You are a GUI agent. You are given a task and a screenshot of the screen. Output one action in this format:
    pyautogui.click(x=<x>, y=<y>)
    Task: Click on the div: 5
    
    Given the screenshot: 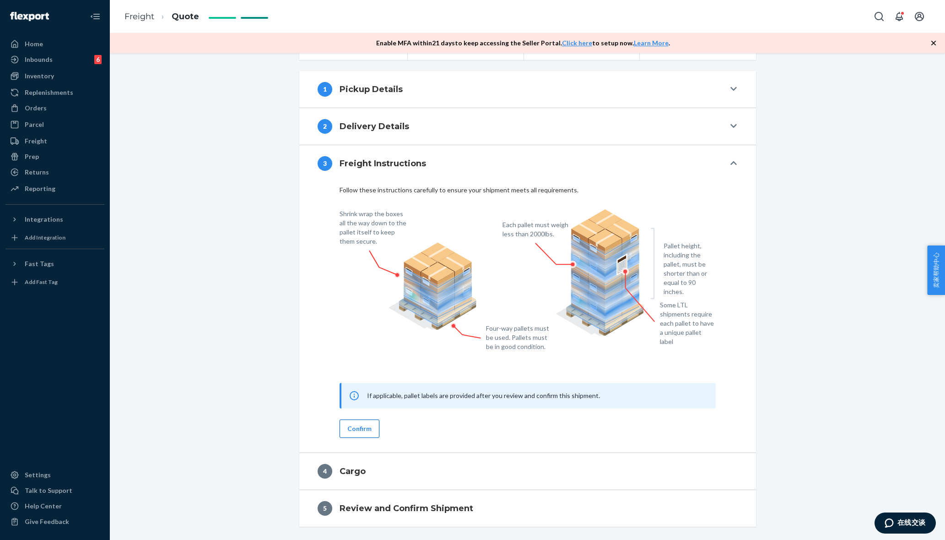 What is the action you would take?
    pyautogui.click(x=325, y=508)
    